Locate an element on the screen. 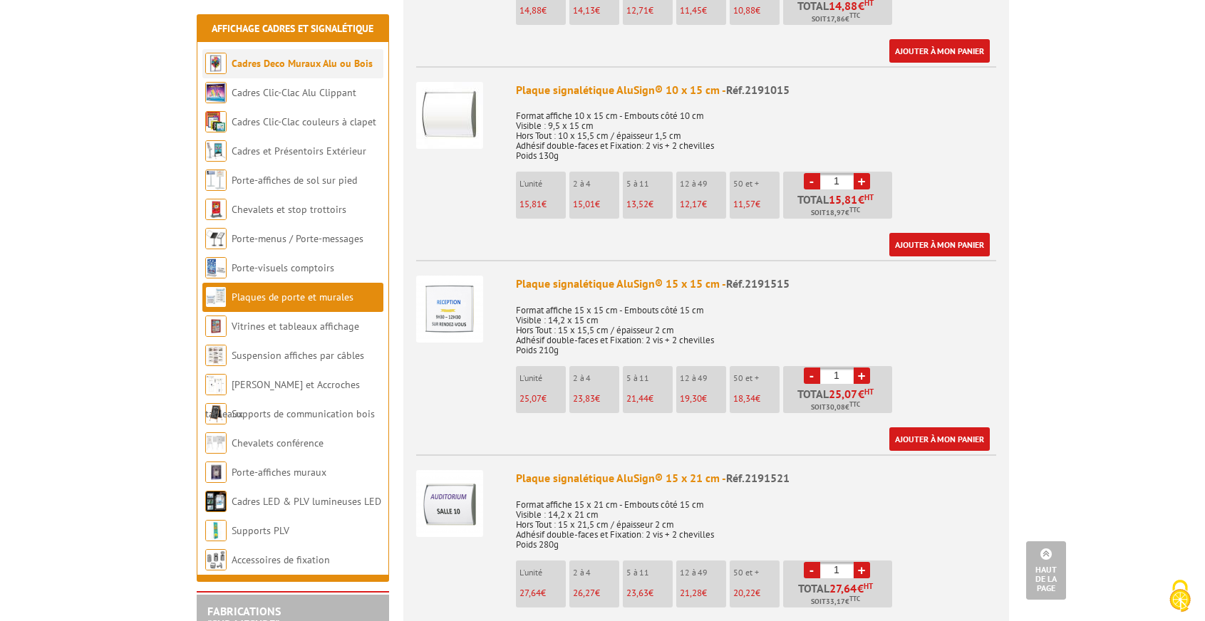  span: 19,30 is located at coordinates (690, 398).